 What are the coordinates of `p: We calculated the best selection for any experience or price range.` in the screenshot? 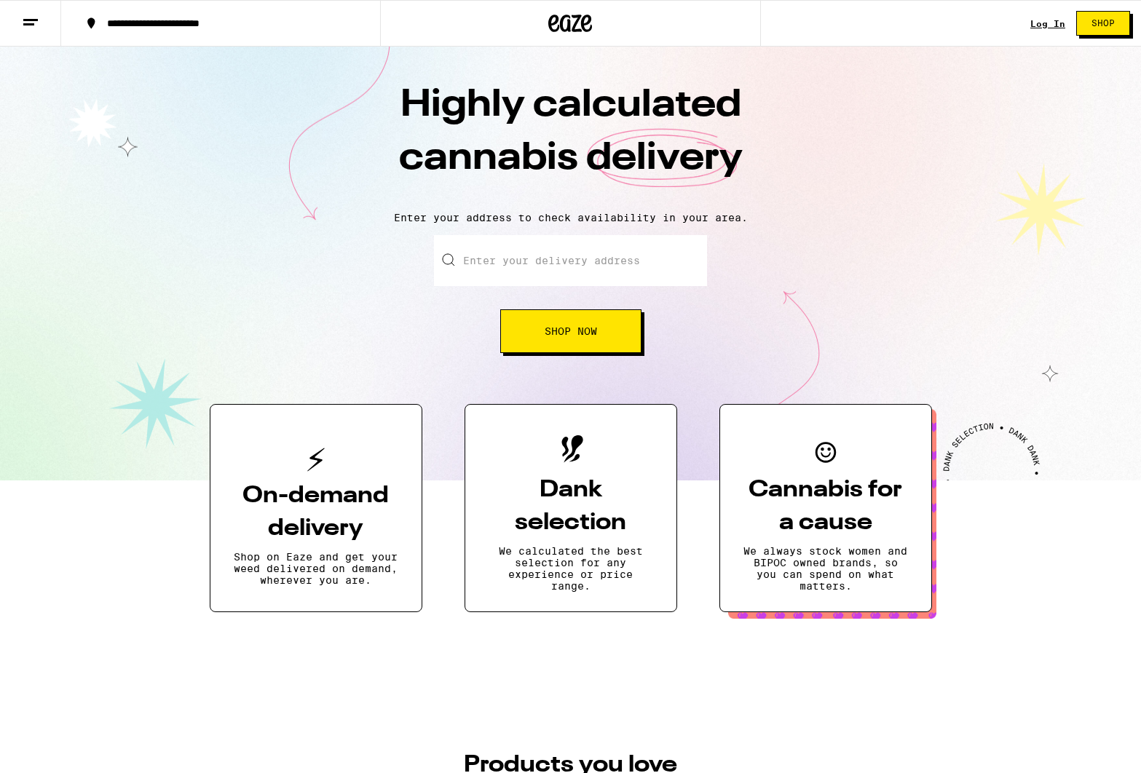 It's located at (571, 569).